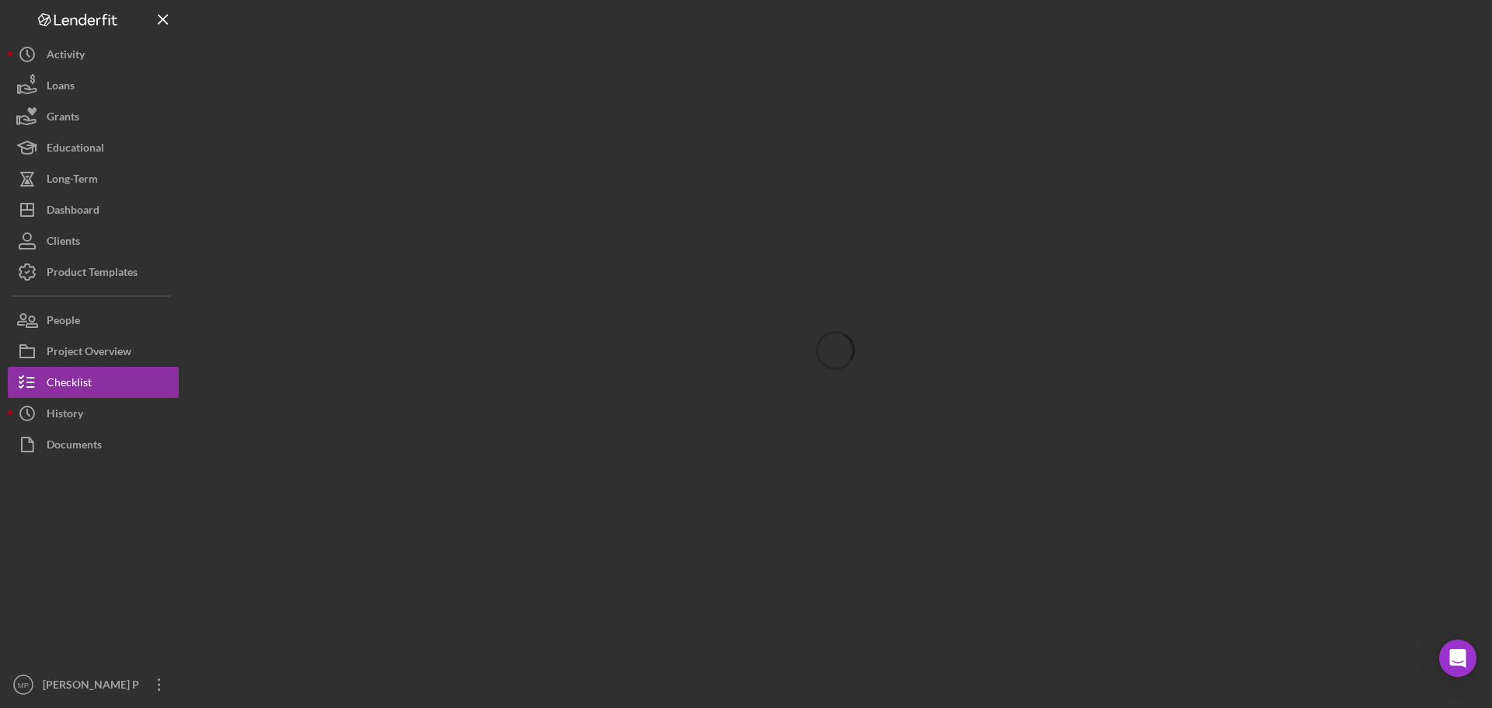 The width and height of the screenshot is (1492, 708). Describe the element at coordinates (65, 415) in the screenshot. I see `div: History` at that location.